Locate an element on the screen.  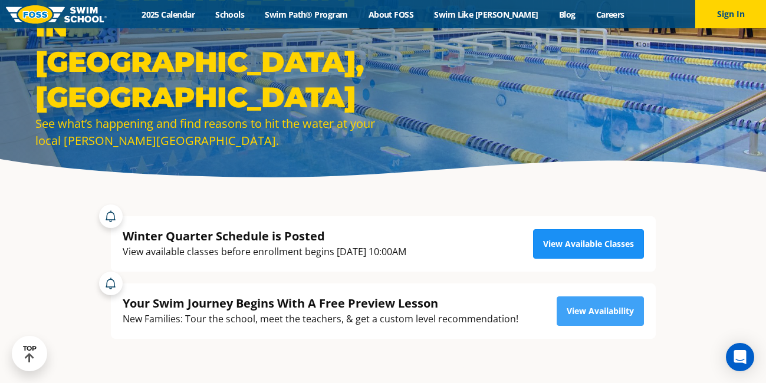
div: New Families: Tour the school, meet the teachers, & get a custom level recommendation! is located at coordinates (320, 319).